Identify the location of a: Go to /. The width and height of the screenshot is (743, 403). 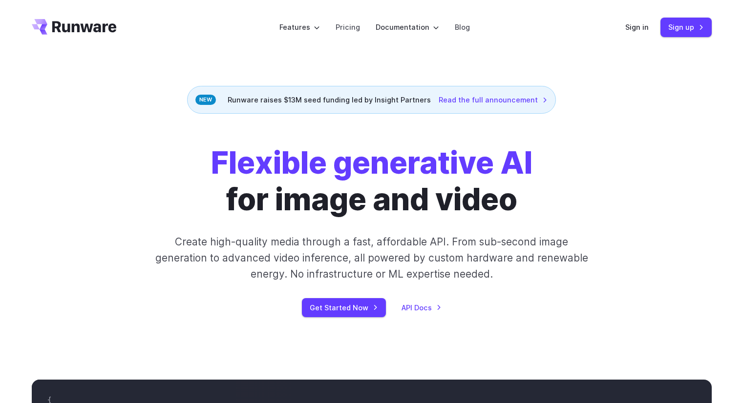
(74, 27).